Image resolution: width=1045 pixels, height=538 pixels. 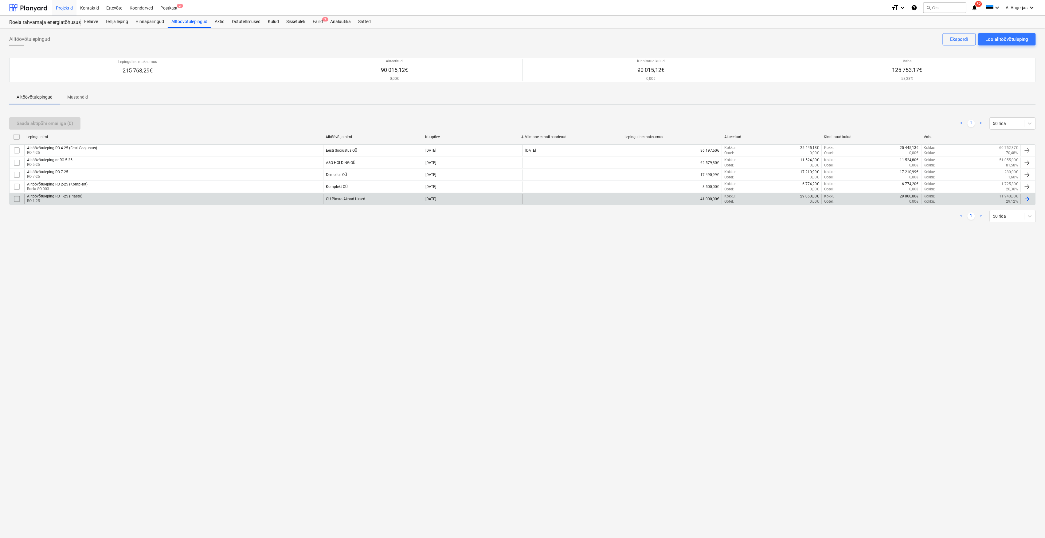 What do you see at coordinates (975, 8) in the screenshot?
I see `i: notifications` at bounding box center [975, 8].